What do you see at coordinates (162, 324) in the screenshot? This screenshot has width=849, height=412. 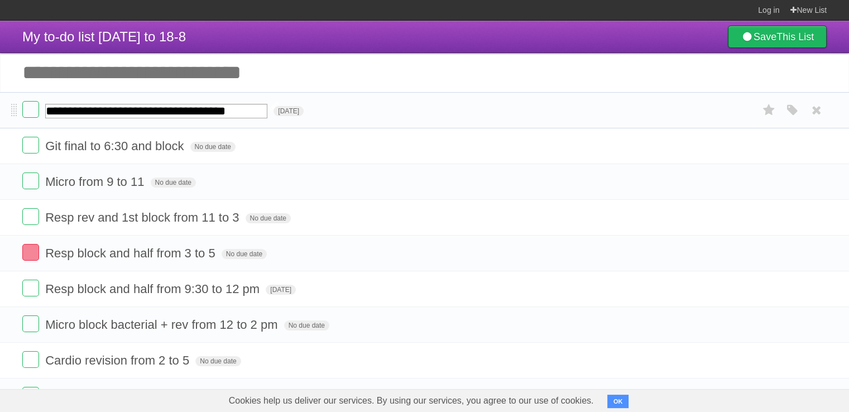 I see `span: Micro block bacterial + rev from 12 to 2 pm` at bounding box center [162, 324].